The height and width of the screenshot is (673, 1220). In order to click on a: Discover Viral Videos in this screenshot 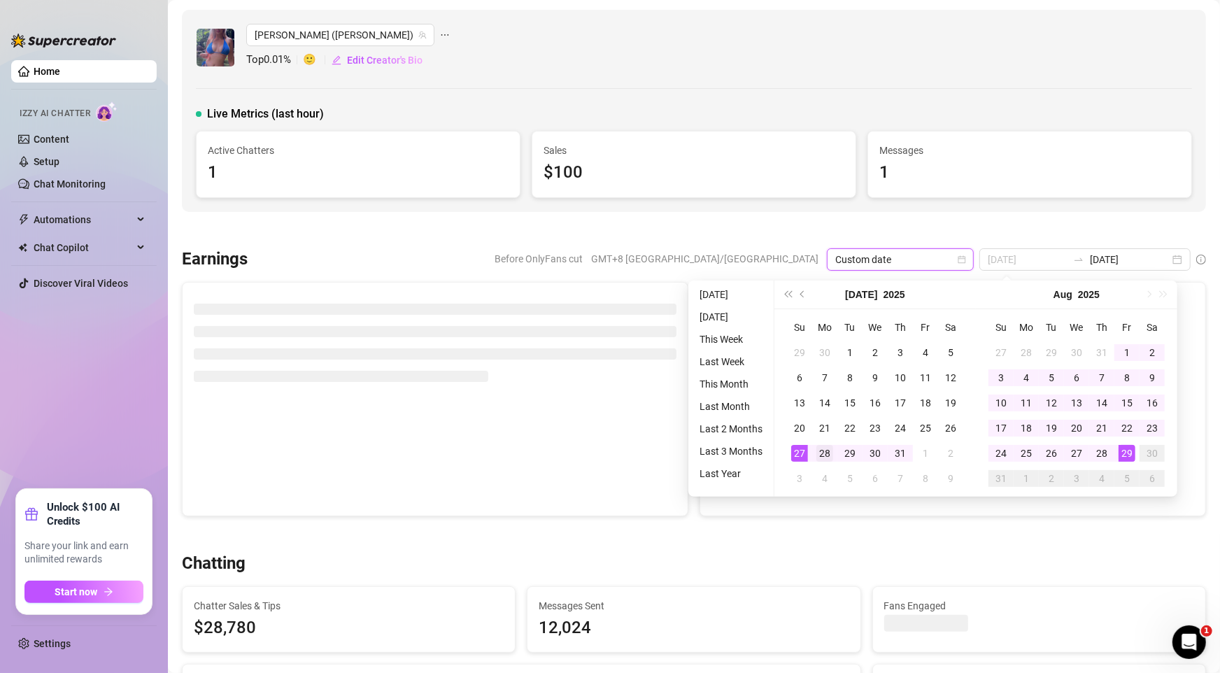, I will do `click(80, 283)`.